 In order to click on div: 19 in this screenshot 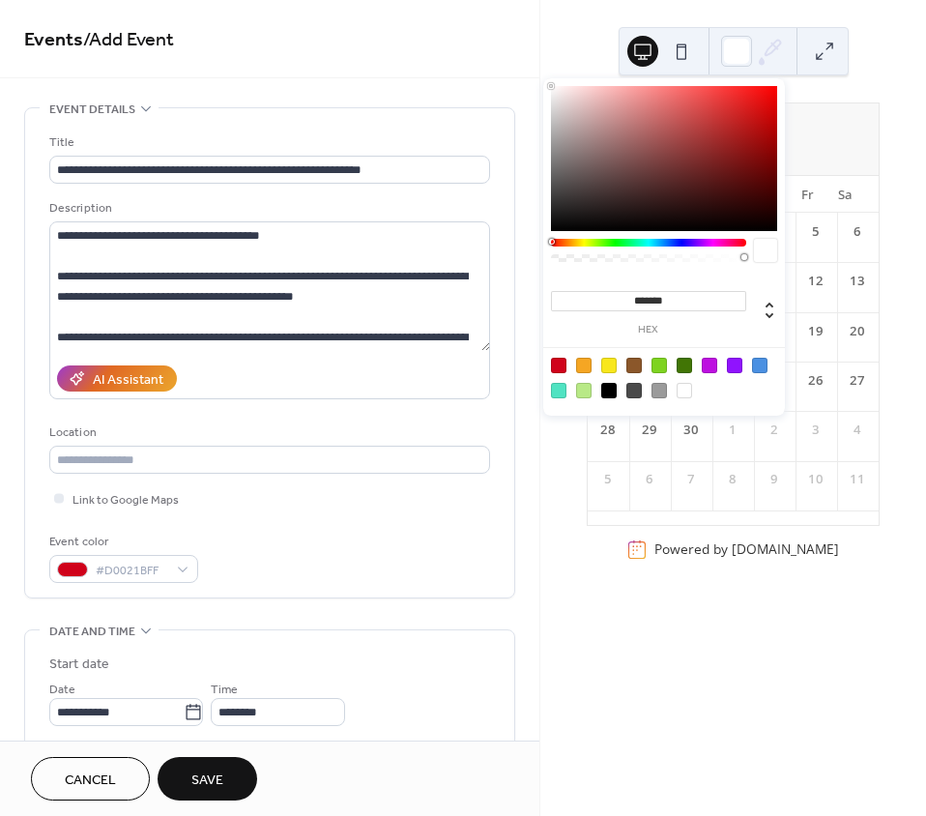, I will do `click(817, 331)`.